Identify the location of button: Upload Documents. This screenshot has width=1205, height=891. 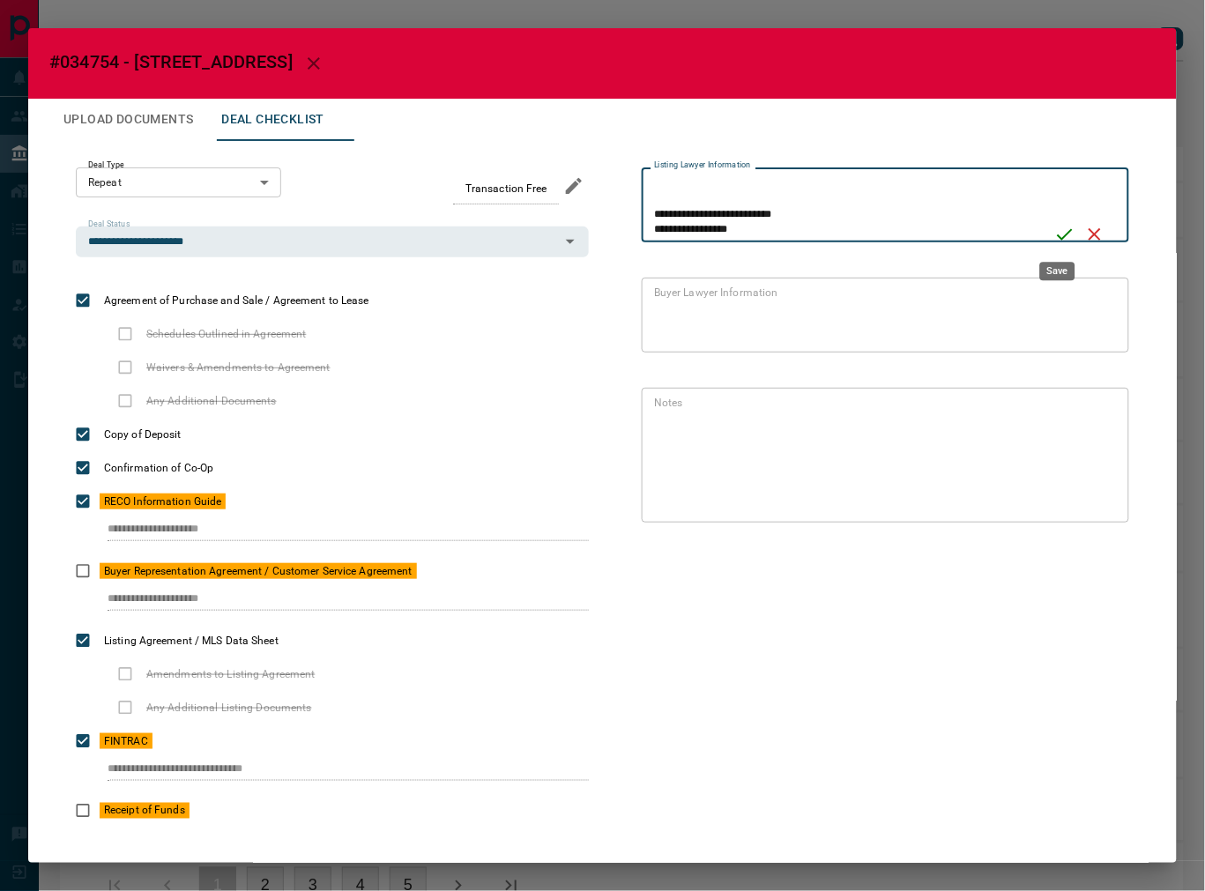
(128, 120).